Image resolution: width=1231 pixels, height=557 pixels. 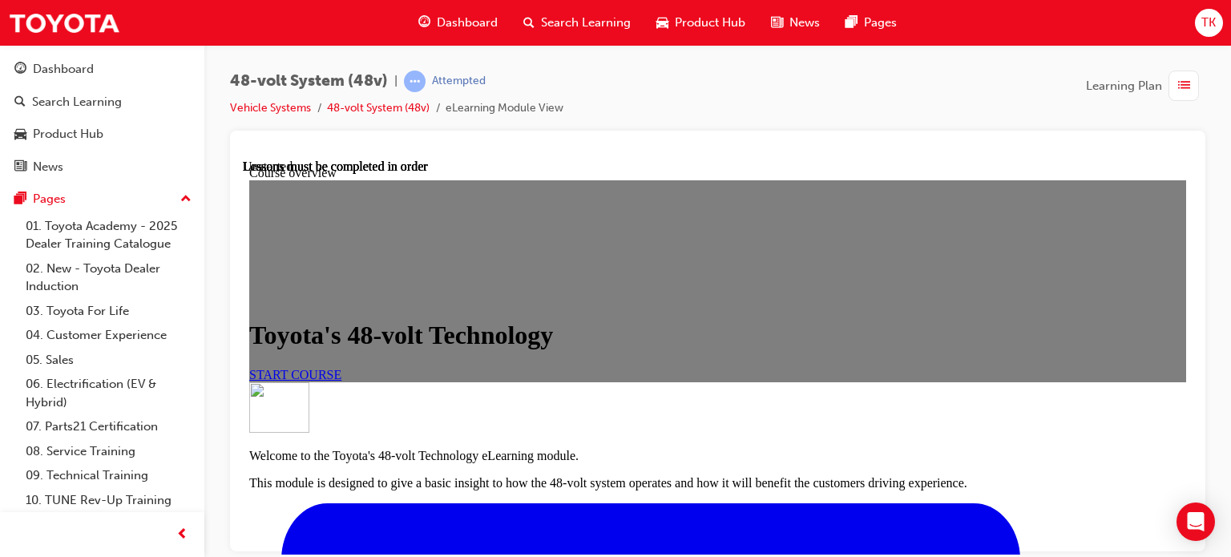 I want to click on a: 01. Toyota Academy - 2025 Dealer Training Catalogue, so click(x=108, y=235).